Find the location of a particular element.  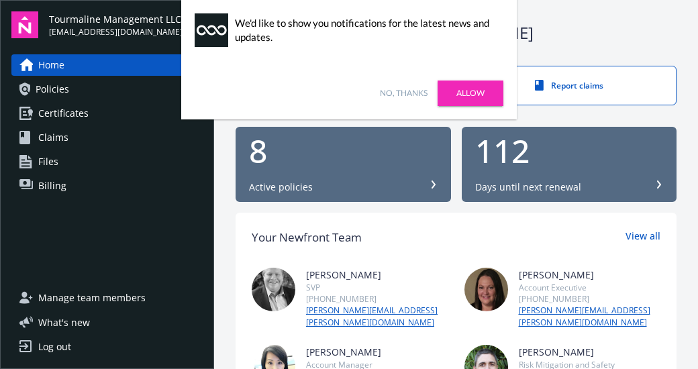

div: Active policies is located at coordinates (281, 187).